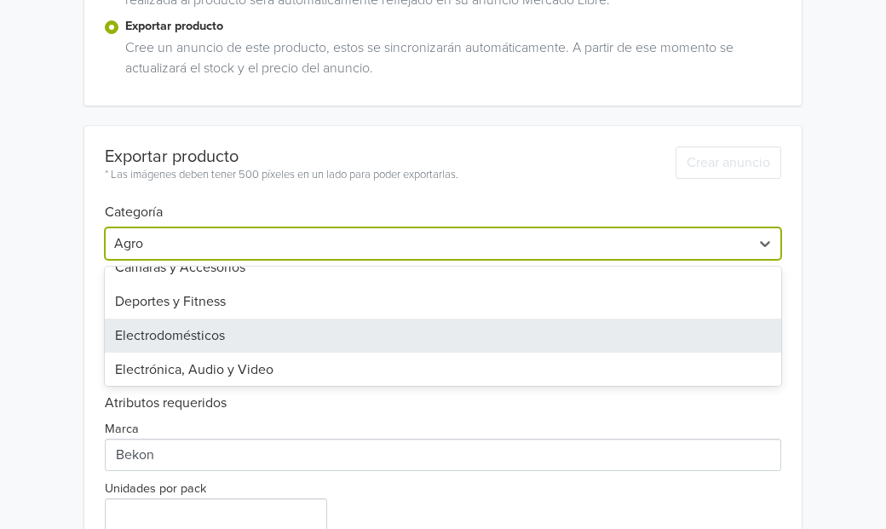  Describe the element at coordinates (728, 163) in the screenshot. I see `button: Crear anuncio` at that location.